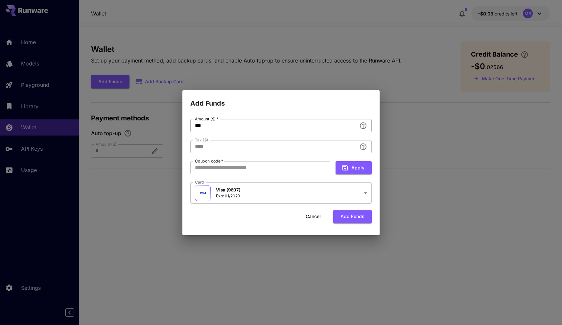  What do you see at coordinates (313, 216) in the screenshot?
I see `button: Cancel` at bounding box center [313, 216].